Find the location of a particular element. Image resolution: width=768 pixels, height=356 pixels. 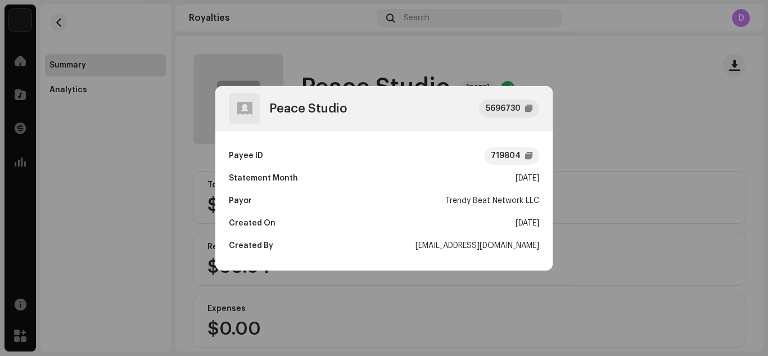

div: 719804 is located at coordinates (506, 156).